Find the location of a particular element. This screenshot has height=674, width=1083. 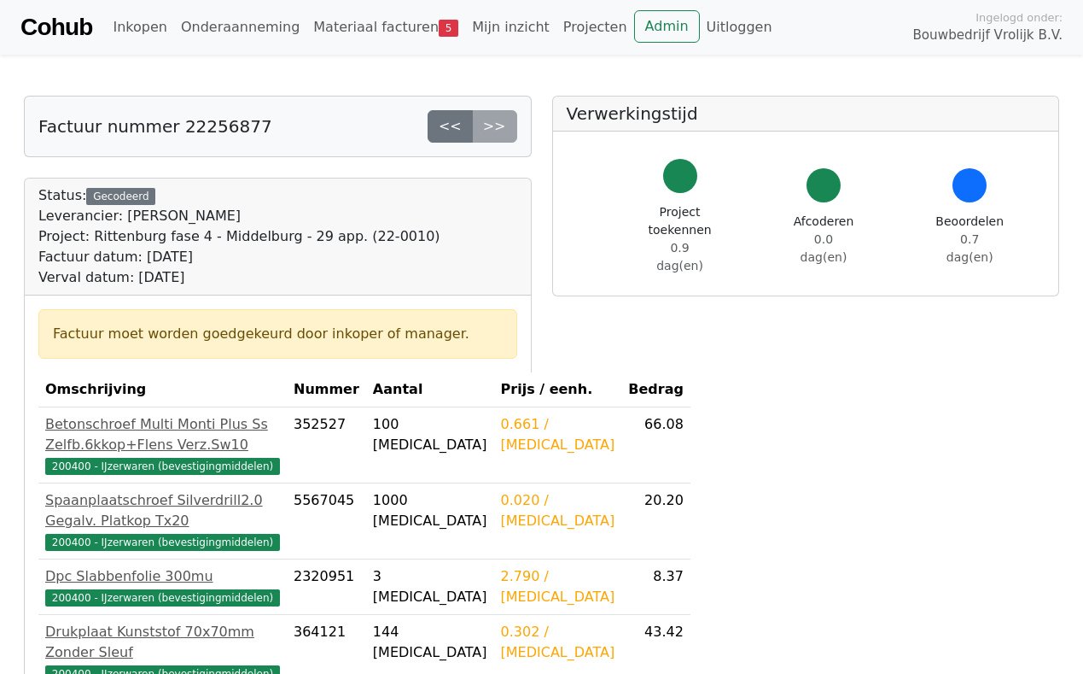

a: Projecten is located at coordinates (595, 27).